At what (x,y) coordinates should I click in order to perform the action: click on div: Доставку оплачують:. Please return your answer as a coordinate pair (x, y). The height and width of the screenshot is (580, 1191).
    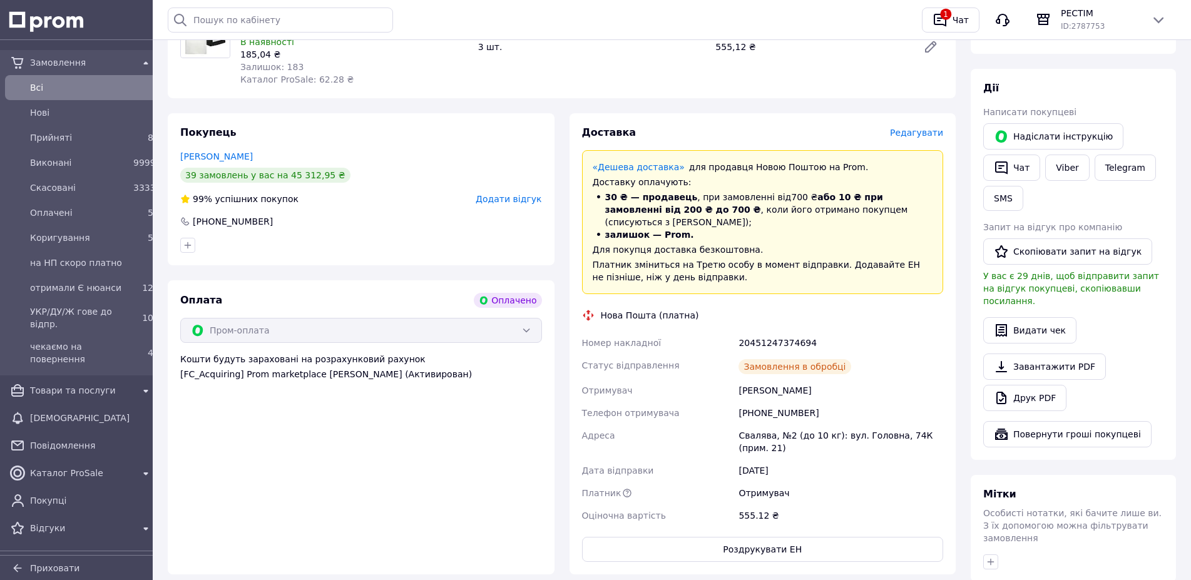
    Looking at the image, I should click on (763, 182).